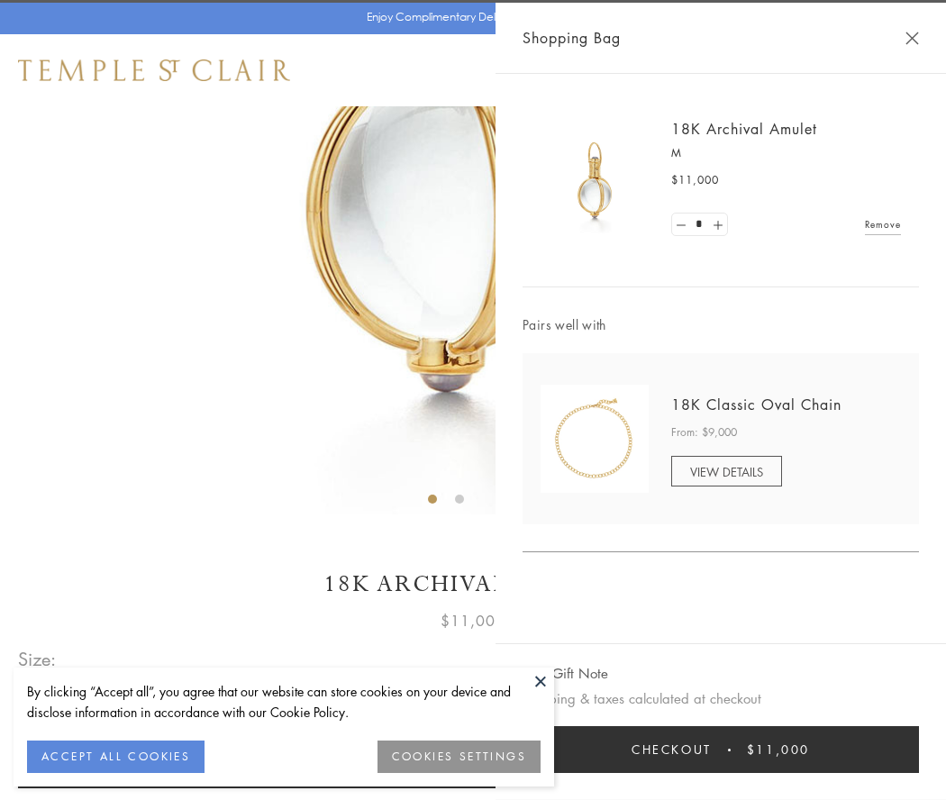 This screenshot has height=800, width=946. I want to click on img: N88865-OV18, so click(595, 439).